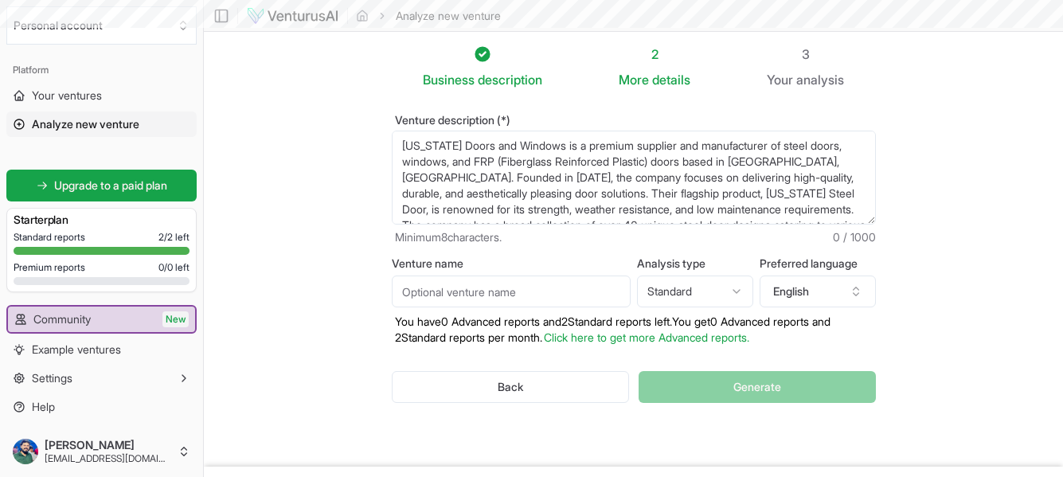 The width and height of the screenshot is (1063, 477). What do you see at coordinates (101, 70) in the screenshot?
I see `div: Platform` at bounding box center [101, 70].